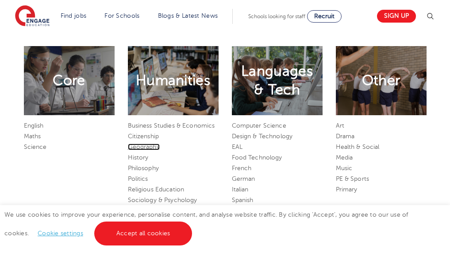 This screenshot has height=253, width=450. What do you see at coordinates (171, 125) in the screenshot?
I see `a: Business Studies & Economics` at bounding box center [171, 125].